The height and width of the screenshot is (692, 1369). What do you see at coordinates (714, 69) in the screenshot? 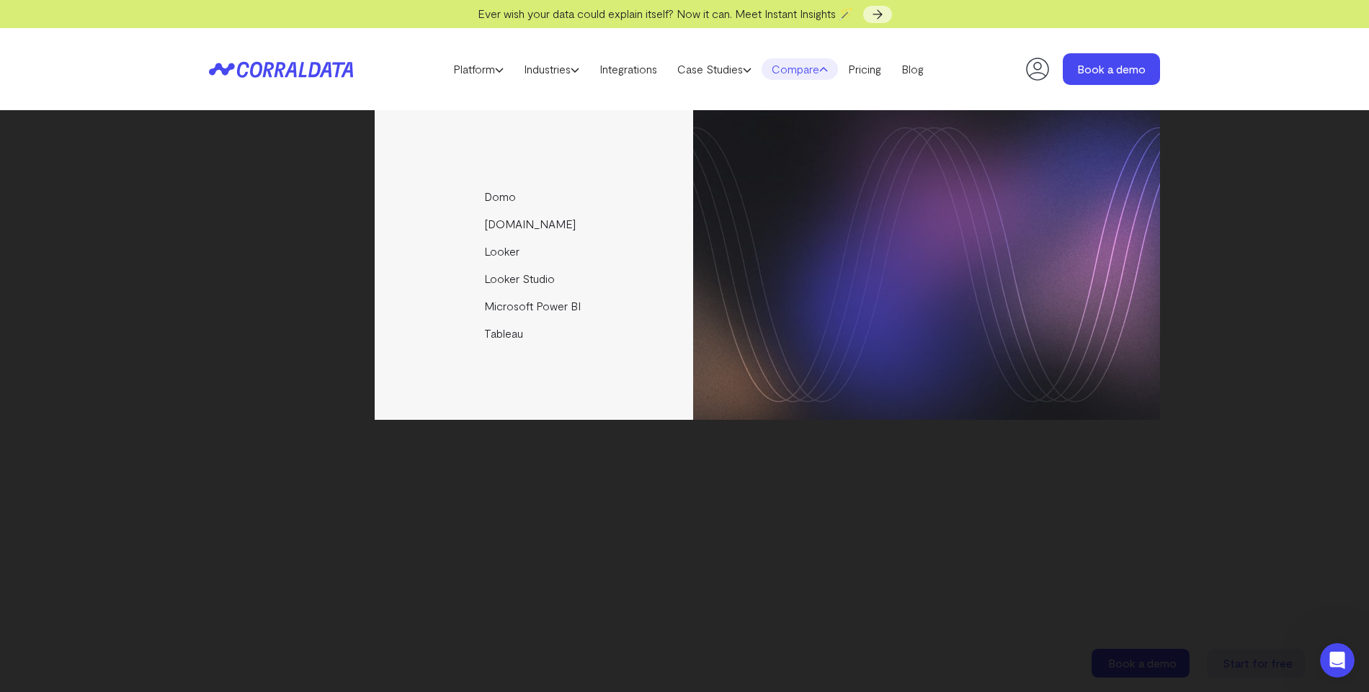
I see `a: Case Studies` at bounding box center [714, 69].